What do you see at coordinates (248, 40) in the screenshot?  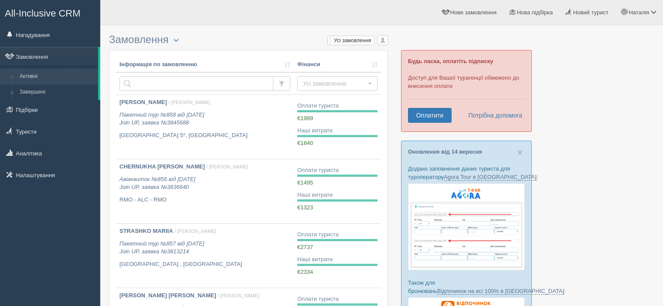 I see `h3: Замовлення` at bounding box center [248, 40].